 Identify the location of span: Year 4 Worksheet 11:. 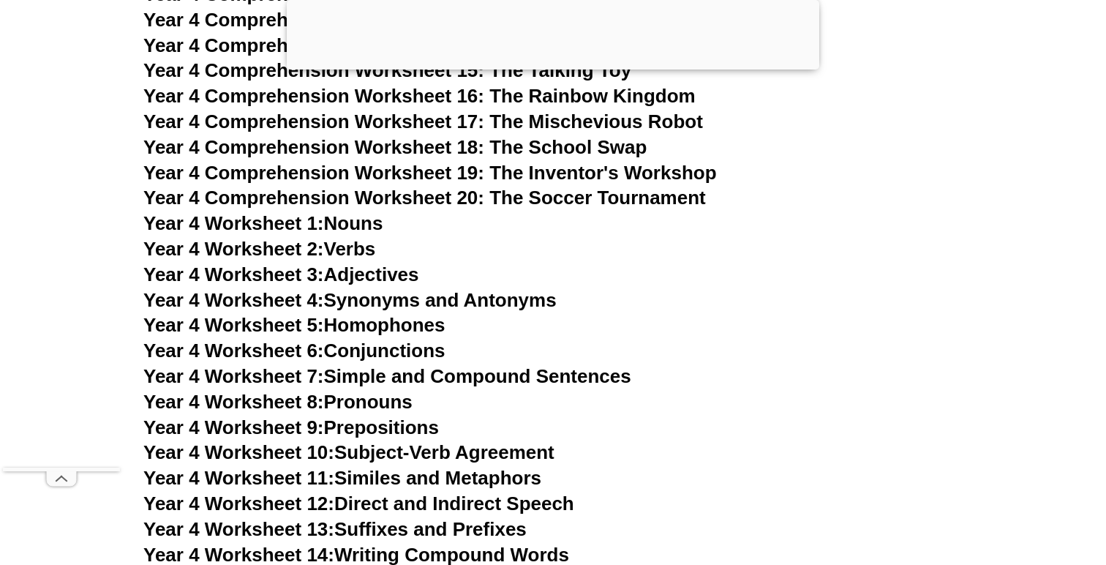
(238, 478).